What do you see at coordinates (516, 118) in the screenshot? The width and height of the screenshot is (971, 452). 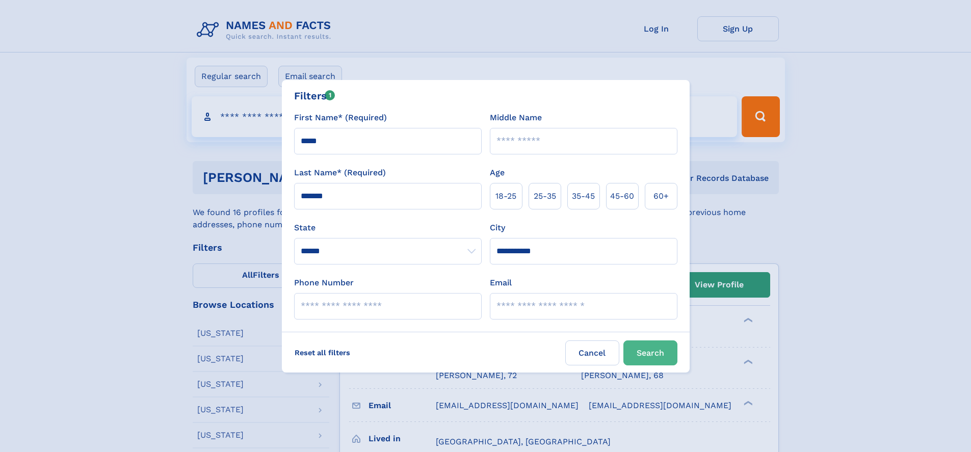 I see `label: Middle Name` at bounding box center [516, 118].